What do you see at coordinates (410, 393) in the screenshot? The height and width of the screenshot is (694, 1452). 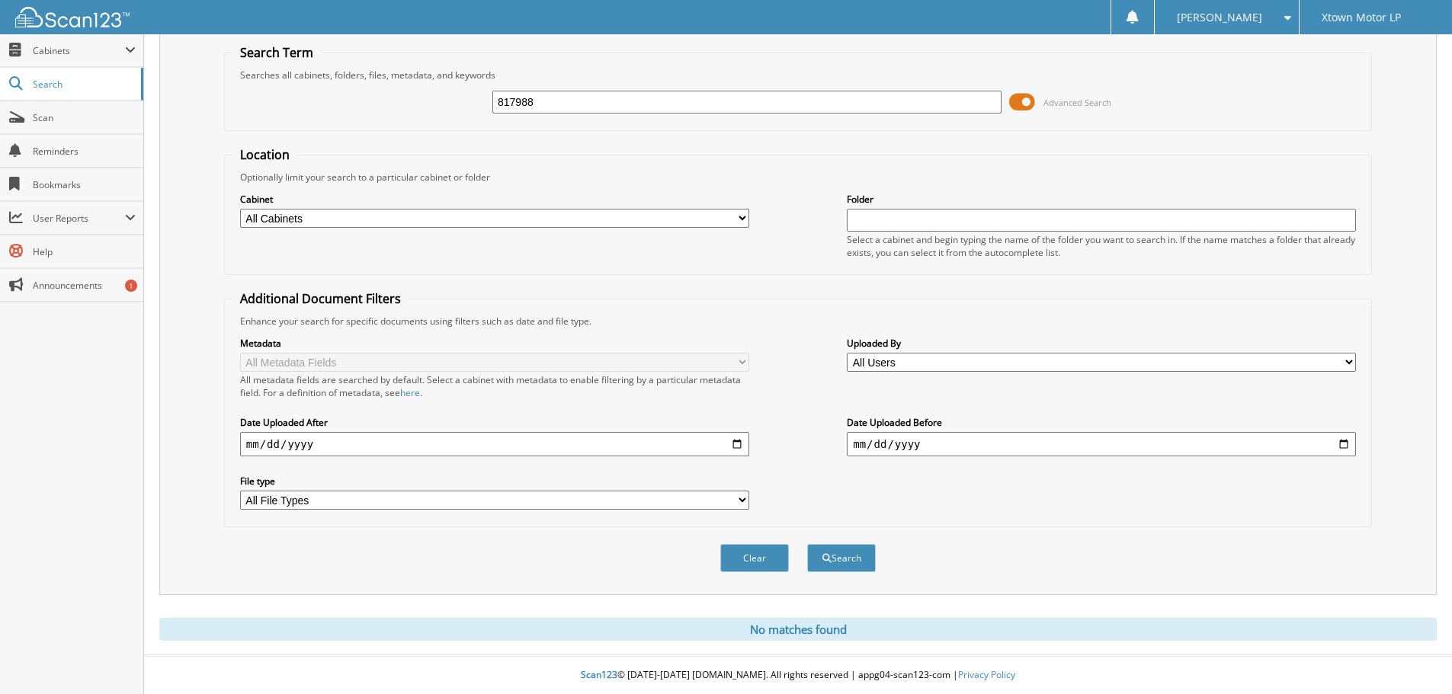 I see `a: here` at bounding box center [410, 393].